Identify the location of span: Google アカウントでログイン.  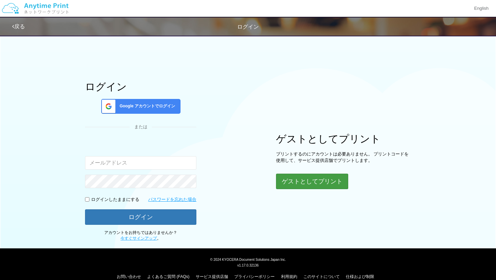
(146, 106).